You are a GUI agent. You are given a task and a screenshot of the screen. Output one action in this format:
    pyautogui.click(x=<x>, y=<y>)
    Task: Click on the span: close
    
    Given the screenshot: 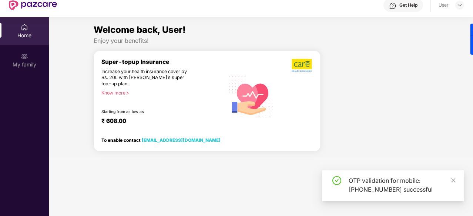 What is the action you would take?
    pyautogui.click(x=453, y=180)
    